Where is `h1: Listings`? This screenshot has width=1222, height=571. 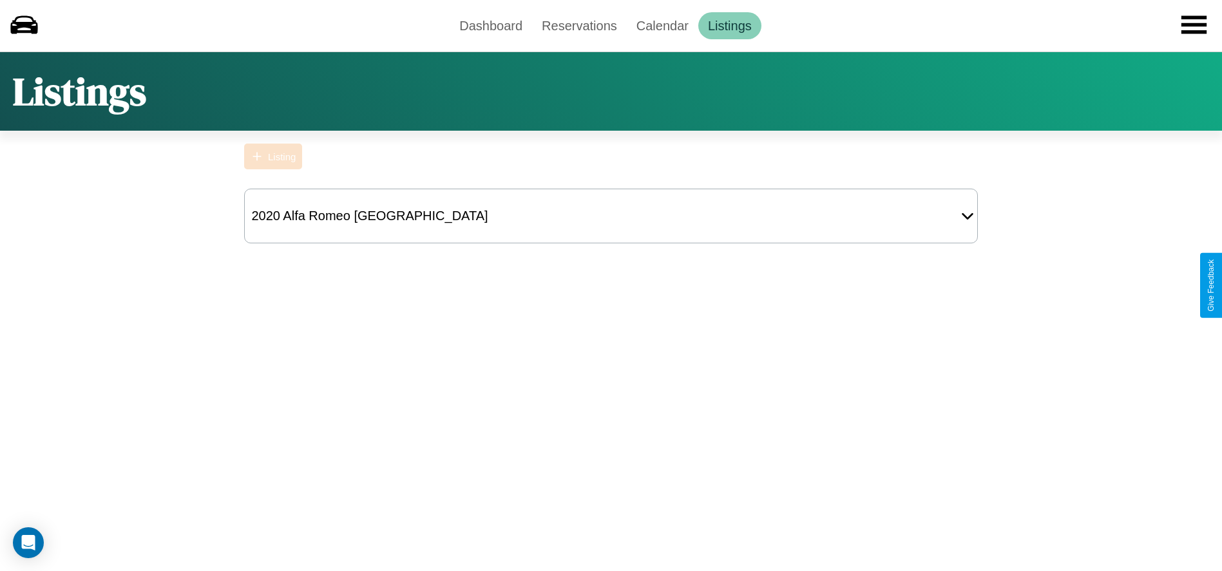 h1: Listings is located at coordinates (79, 91).